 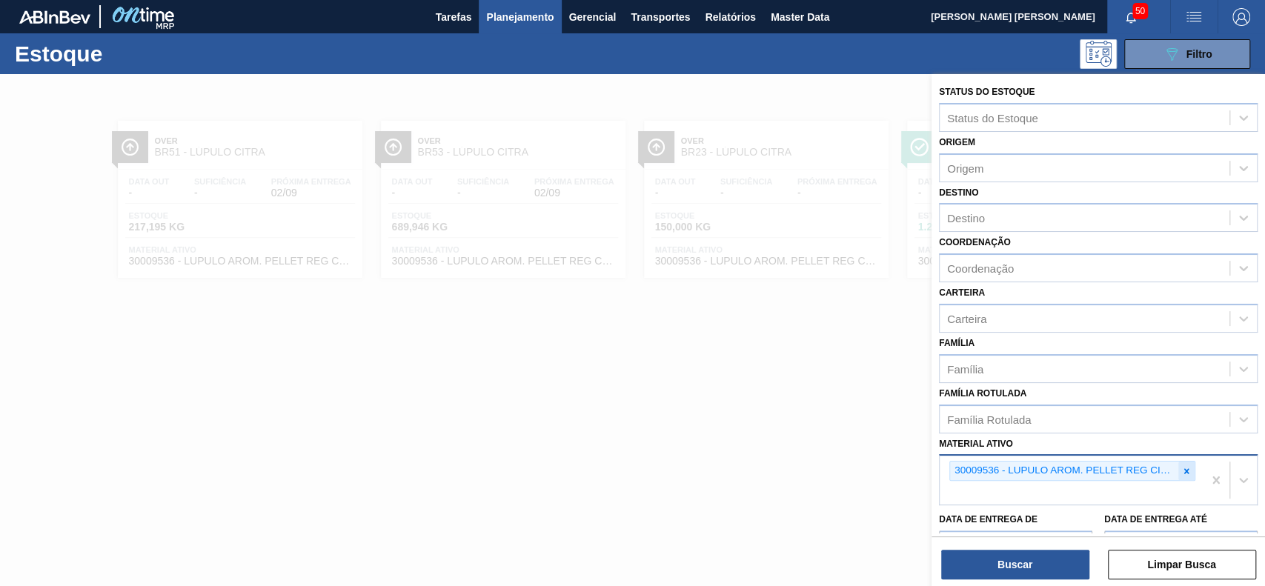 What do you see at coordinates (1188, 54) in the screenshot?
I see `button: Filtro` at bounding box center [1188, 54].